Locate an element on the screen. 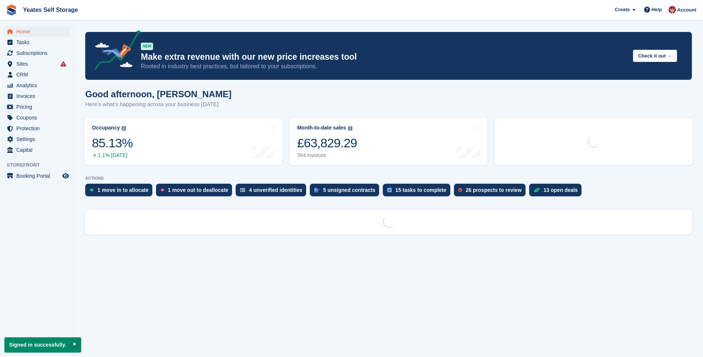  span: Coupons is located at coordinates (39, 117).